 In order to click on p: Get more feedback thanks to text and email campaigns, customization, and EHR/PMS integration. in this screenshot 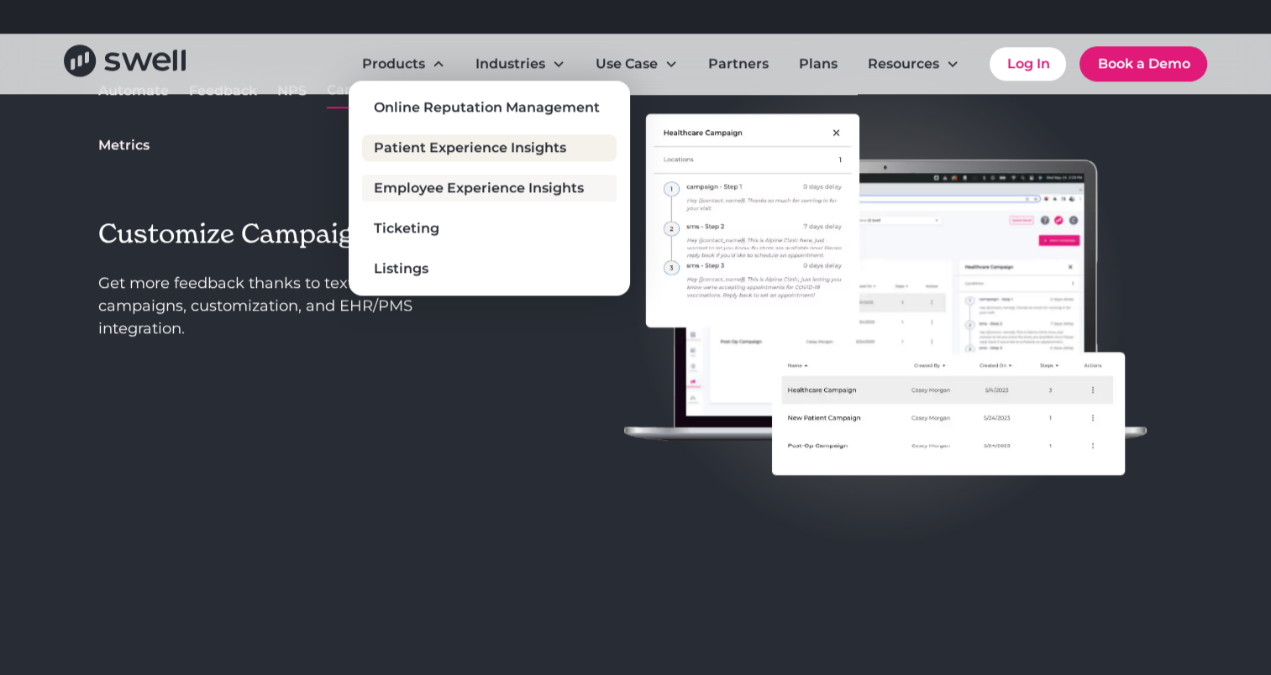, I will do `click(271, 306)`.